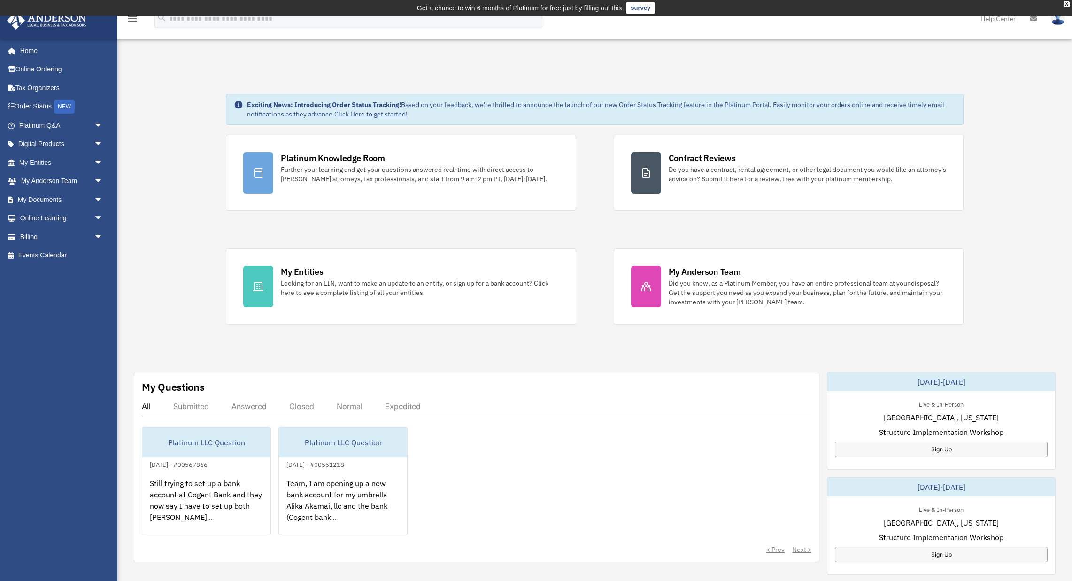  I want to click on div: Expedited, so click(403, 406).